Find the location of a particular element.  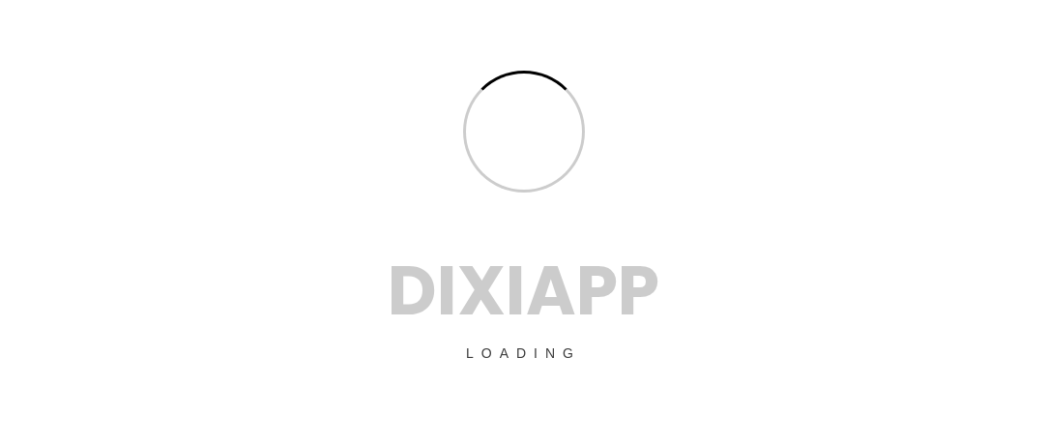

p: Loading is located at coordinates (523, 353).